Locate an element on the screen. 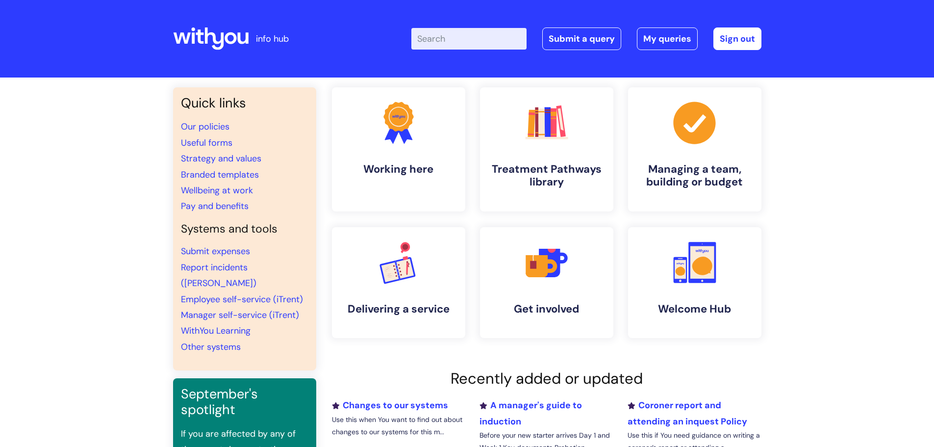  a: Changes to our systems is located at coordinates (390, 405).